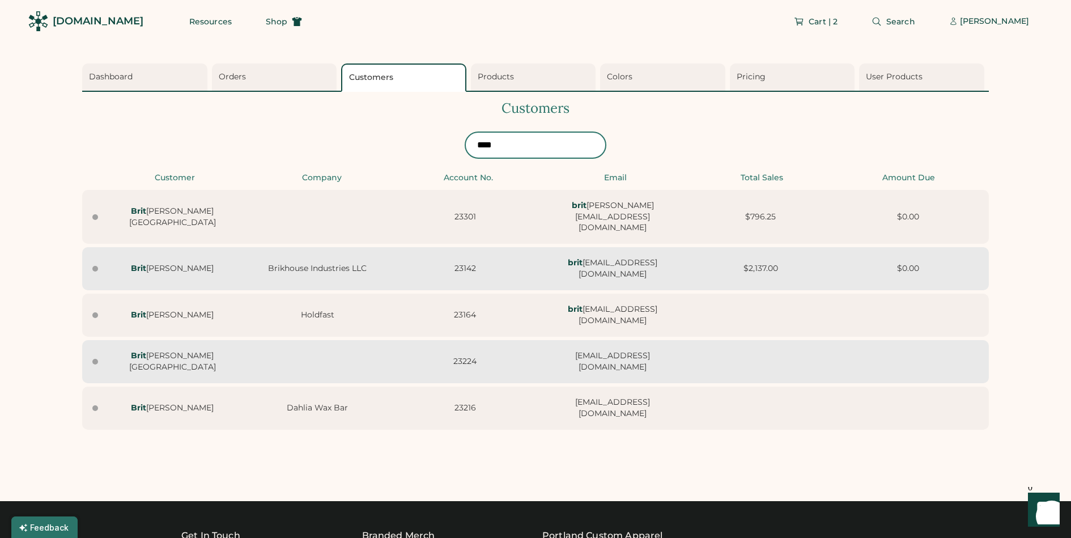  What do you see at coordinates (760, 217) in the screenshot?
I see `div: $796.25` at bounding box center [760, 217].